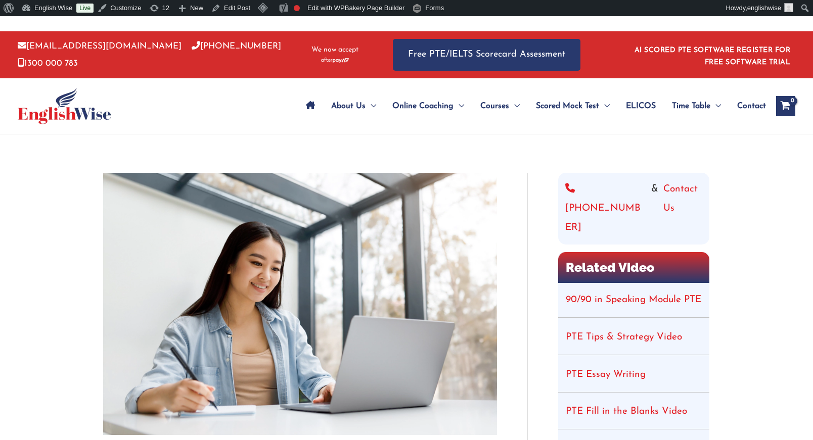 The height and width of the screenshot is (440, 813). I want to click on span: Online Coaching, so click(423, 106).